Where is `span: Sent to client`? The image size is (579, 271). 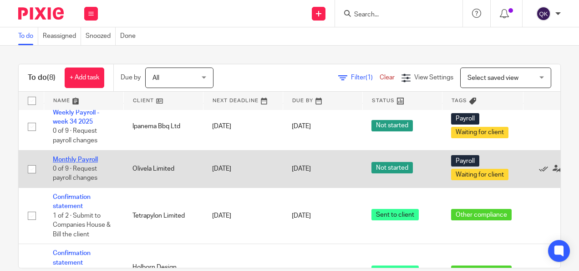
span: Sent to client is located at coordinates (395, 214).